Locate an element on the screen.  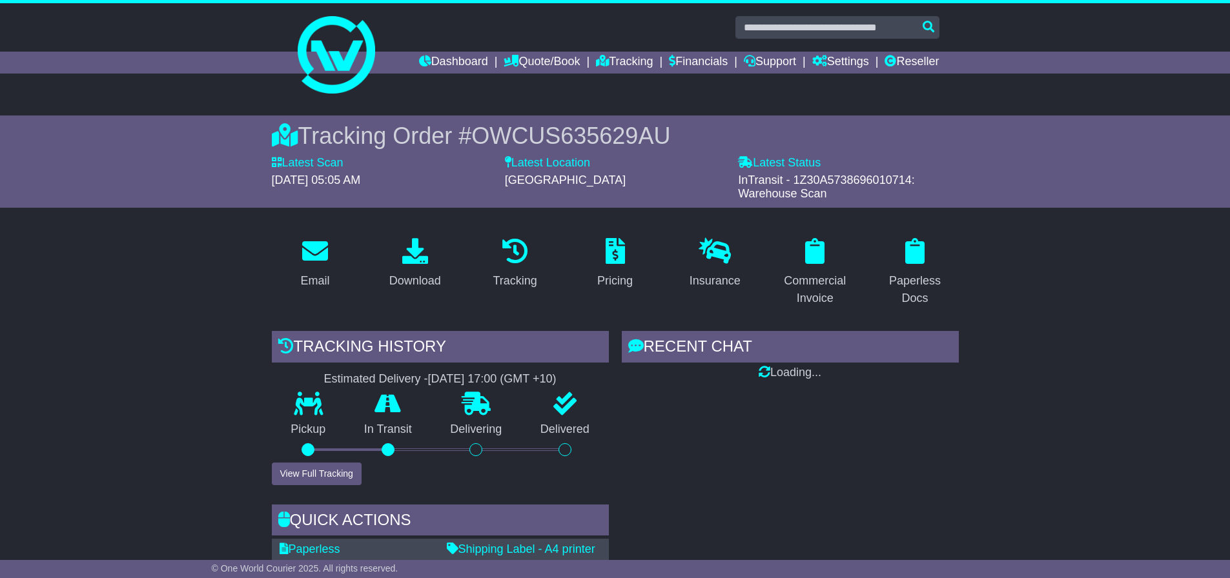
div: Estimated Delivery - is located at coordinates (440, 380).